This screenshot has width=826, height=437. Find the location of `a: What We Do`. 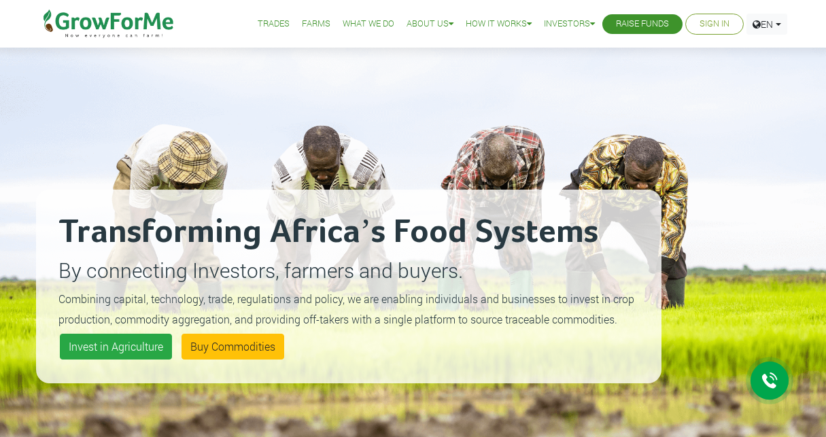

a: What We Do is located at coordinates (369, 24).